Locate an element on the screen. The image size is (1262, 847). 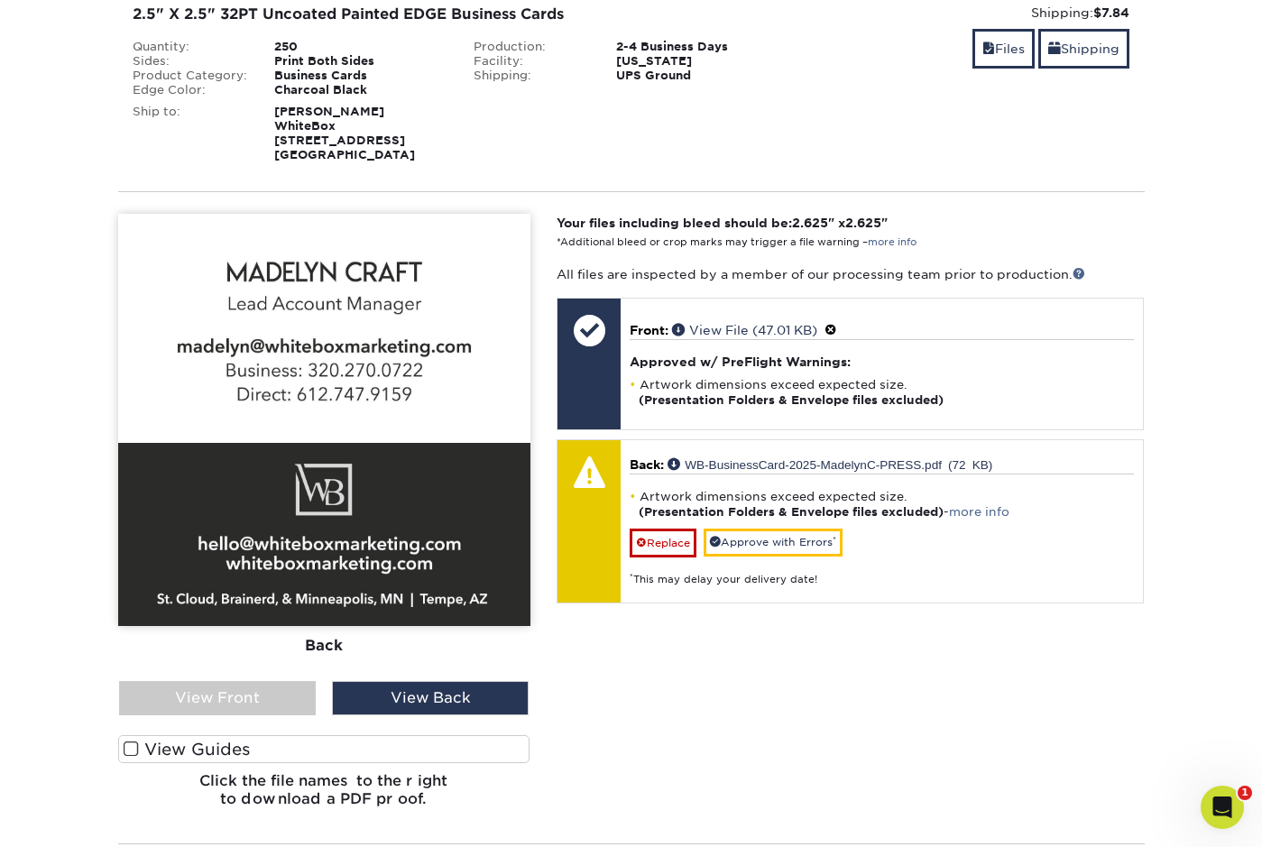
h4: Approved w/ PreFlight Warnings: is located at coordinates (881, 362).